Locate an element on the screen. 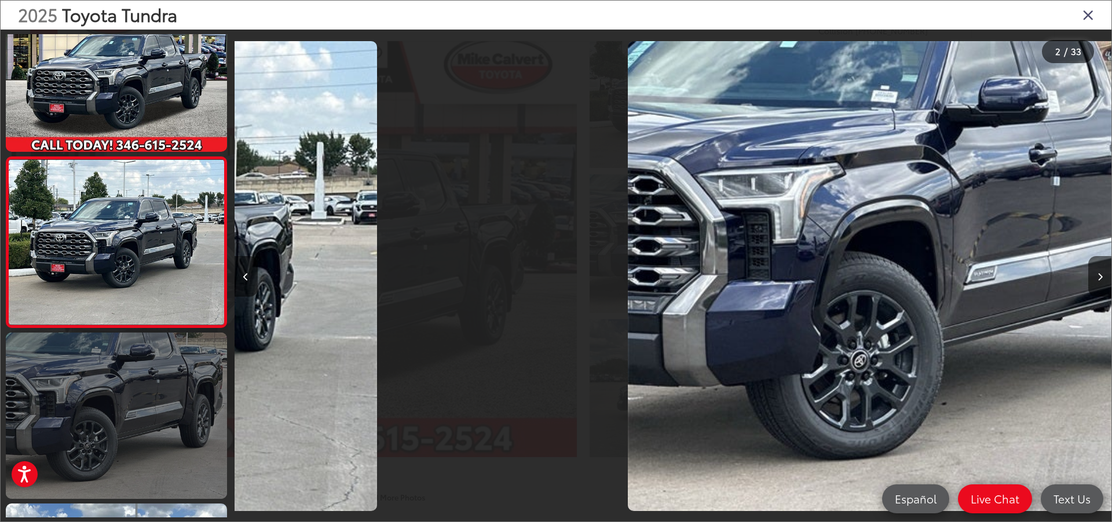 This screenshot has height=522, width=1112. button: Previous image is located at coordinates (246, 276).